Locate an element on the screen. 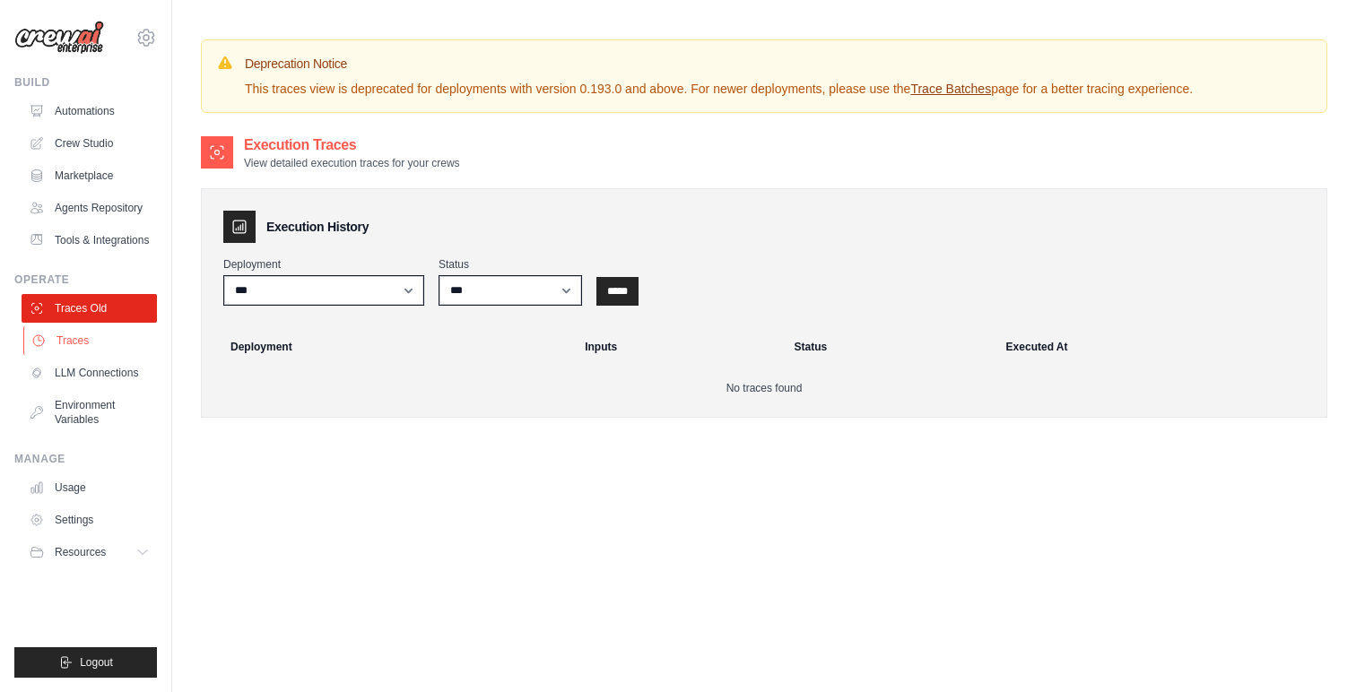 This screenshot has height=692, width=1356. th: Executed At is located at coordinates (1157, 347).